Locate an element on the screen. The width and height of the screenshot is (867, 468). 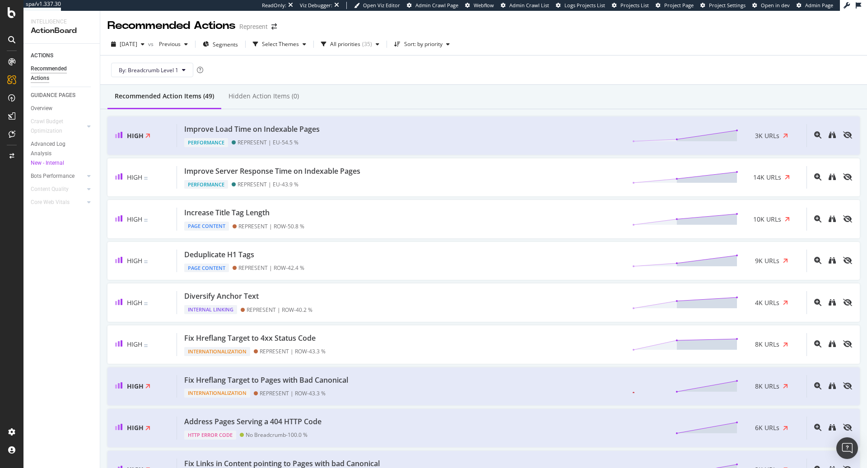
button: Segments is located at coordinates (220, 44).